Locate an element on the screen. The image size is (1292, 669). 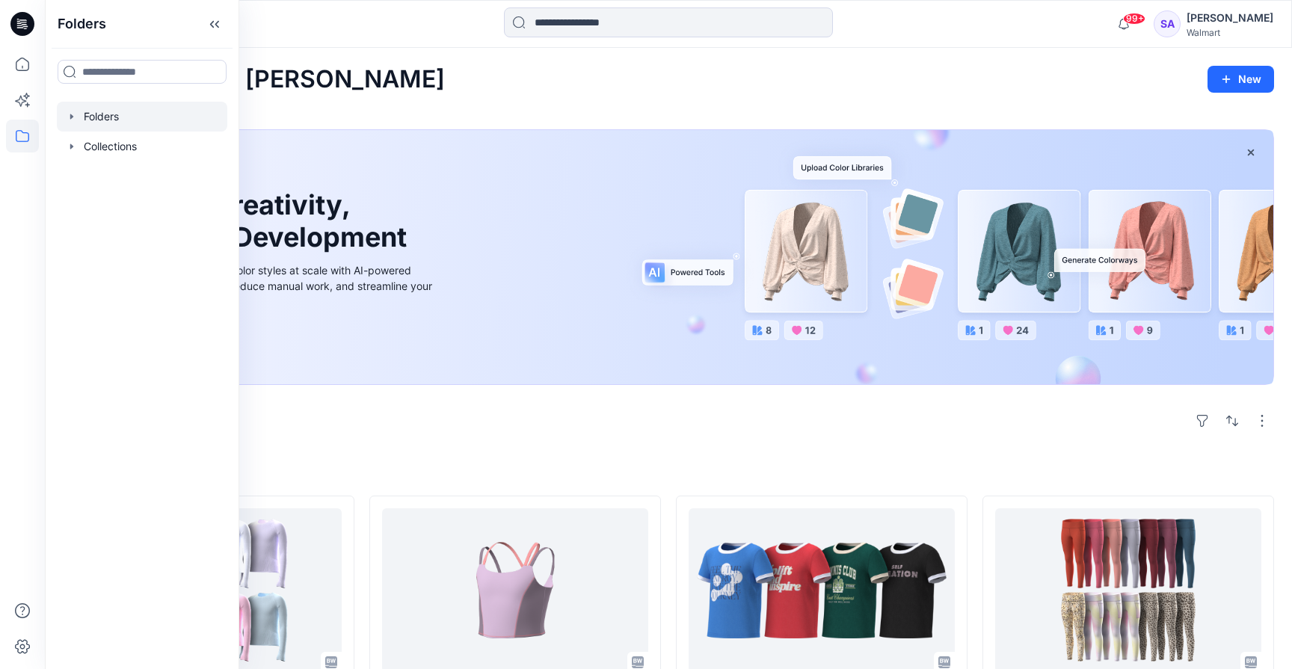
div: Walmart is located at coordinates (1229, 32).